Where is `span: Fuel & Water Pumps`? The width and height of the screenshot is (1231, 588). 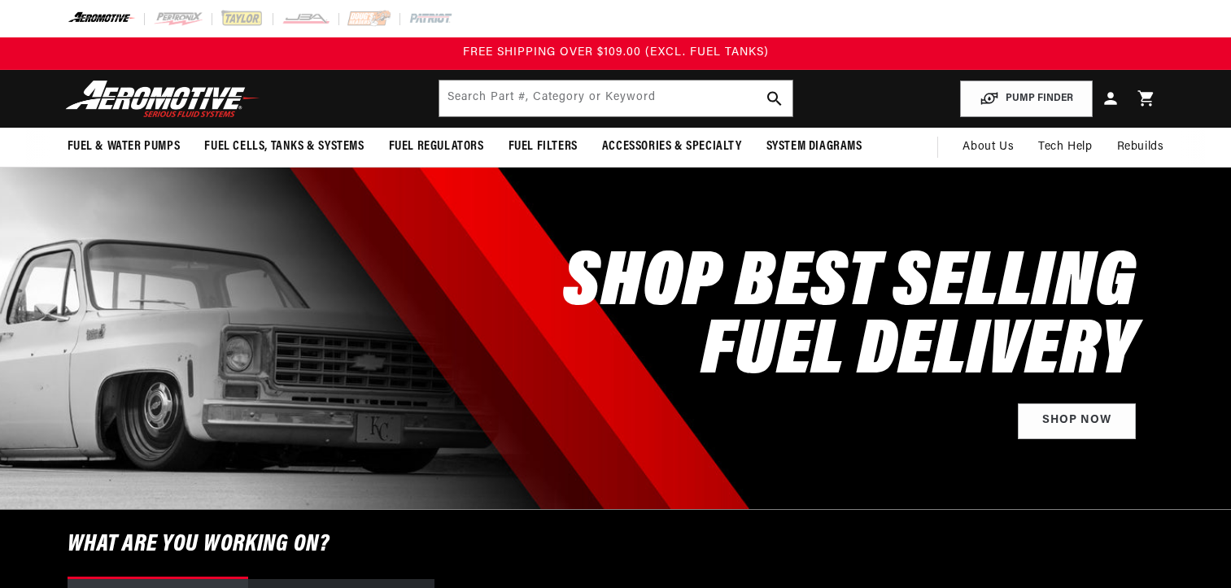 span: Fuel & Water Pumps is located at coordinates (124, 146).